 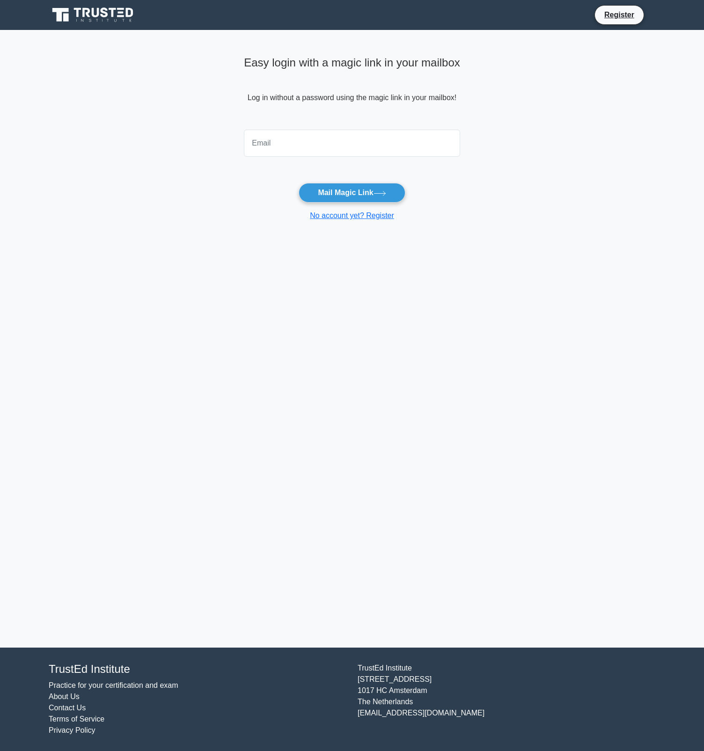 I want to click on input: Email, so click(x=352, y=143).